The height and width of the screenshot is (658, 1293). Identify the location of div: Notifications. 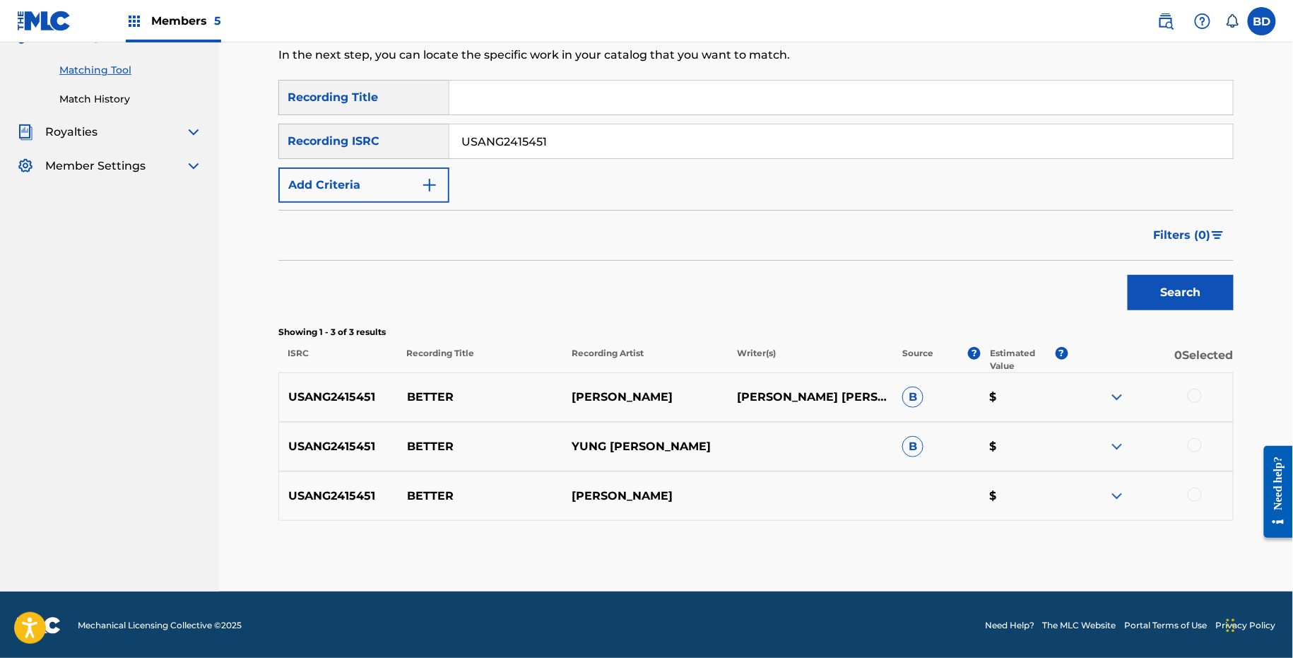
(1232, 21).